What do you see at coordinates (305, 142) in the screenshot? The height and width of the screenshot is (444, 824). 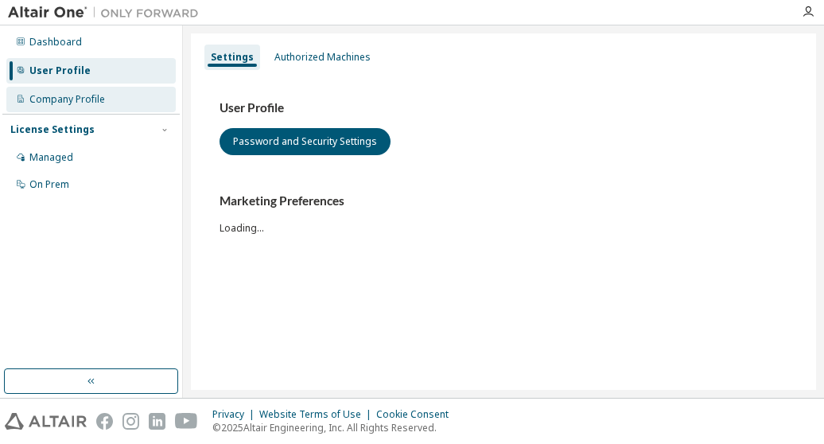 I see `button: Password and Security Settings` at bounding box center [305, 142].